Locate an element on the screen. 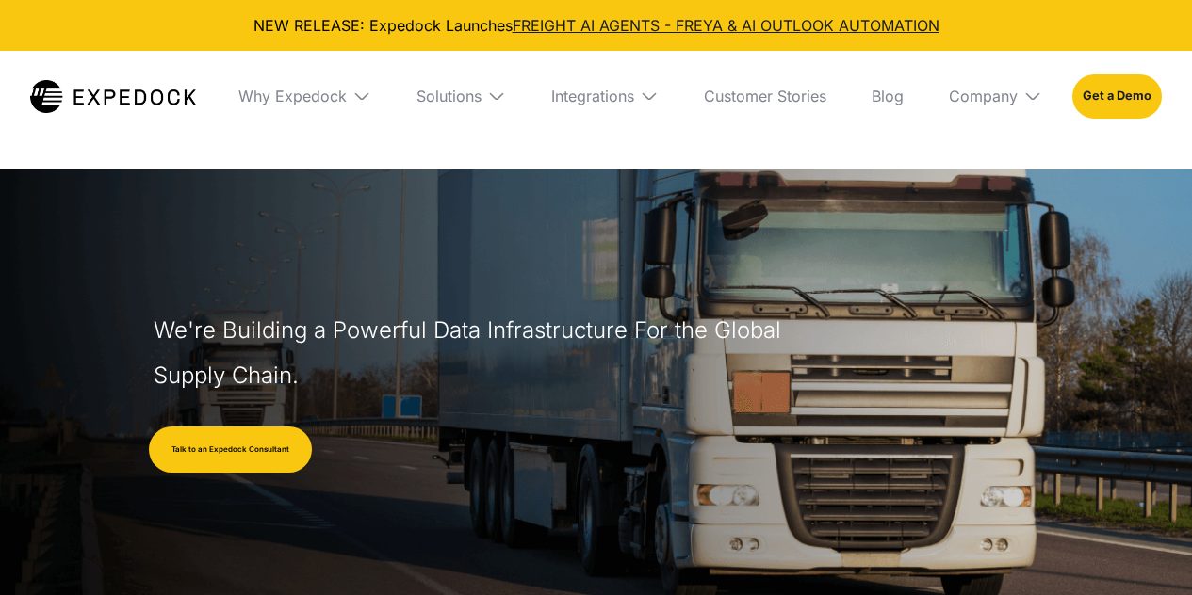 The image size is (1192, 595). h1: We're Building a Powerful Data Infrastructure For the Global Supply Chain. is located at coordinates (472, 353).